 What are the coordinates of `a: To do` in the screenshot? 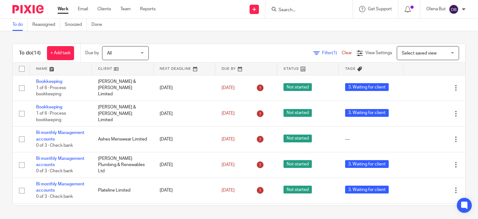 It's located at (20, 25).